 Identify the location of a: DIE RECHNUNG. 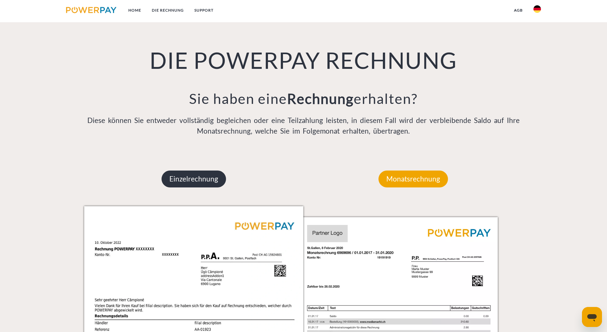
(168, 10).